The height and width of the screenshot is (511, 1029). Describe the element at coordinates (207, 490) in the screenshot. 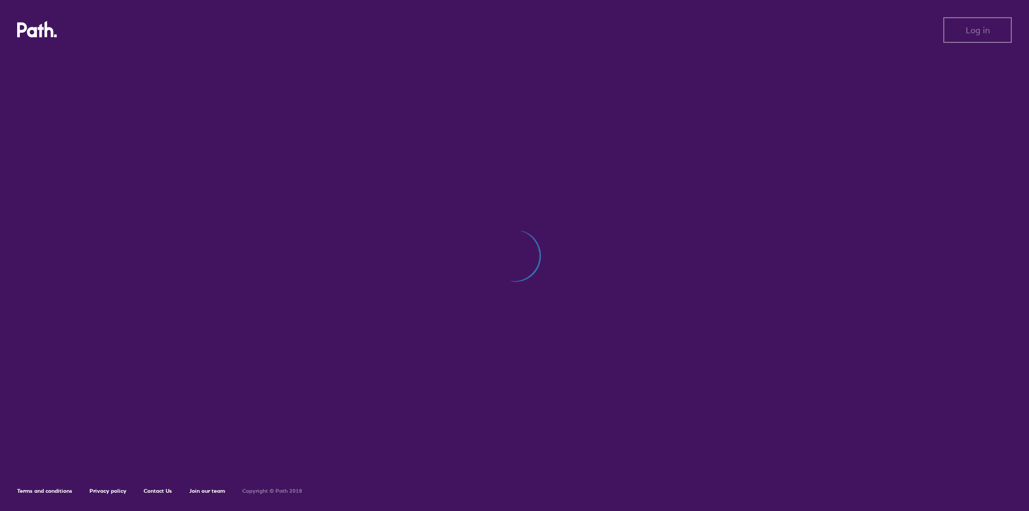

I see `a: Join our team` at that location.